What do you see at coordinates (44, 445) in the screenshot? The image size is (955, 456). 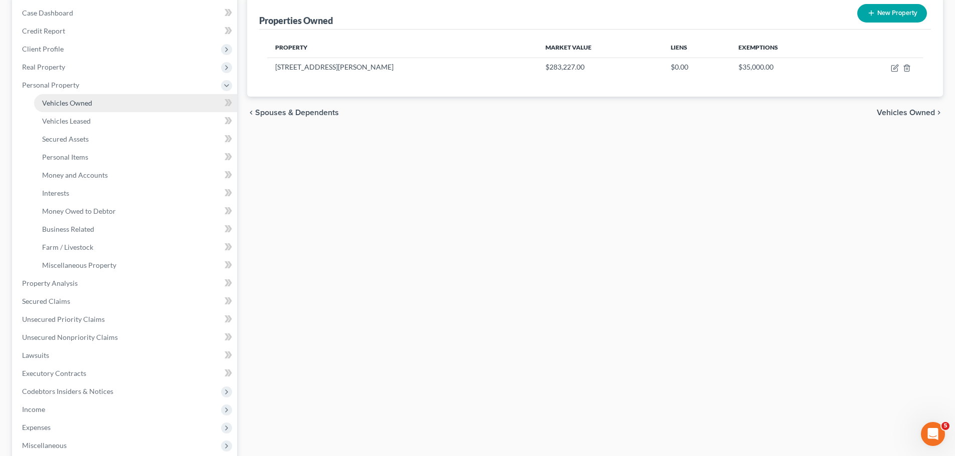 I see `span: Miscellaneous` at bounding box center [44, 445].